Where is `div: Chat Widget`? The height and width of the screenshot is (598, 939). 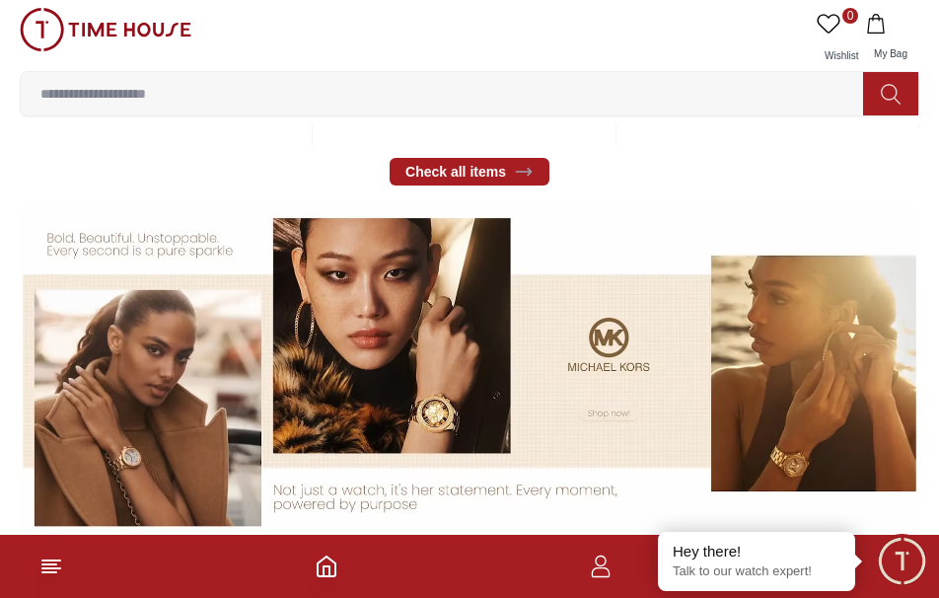 div: Chat Widget is located at coordinates (901, 560).